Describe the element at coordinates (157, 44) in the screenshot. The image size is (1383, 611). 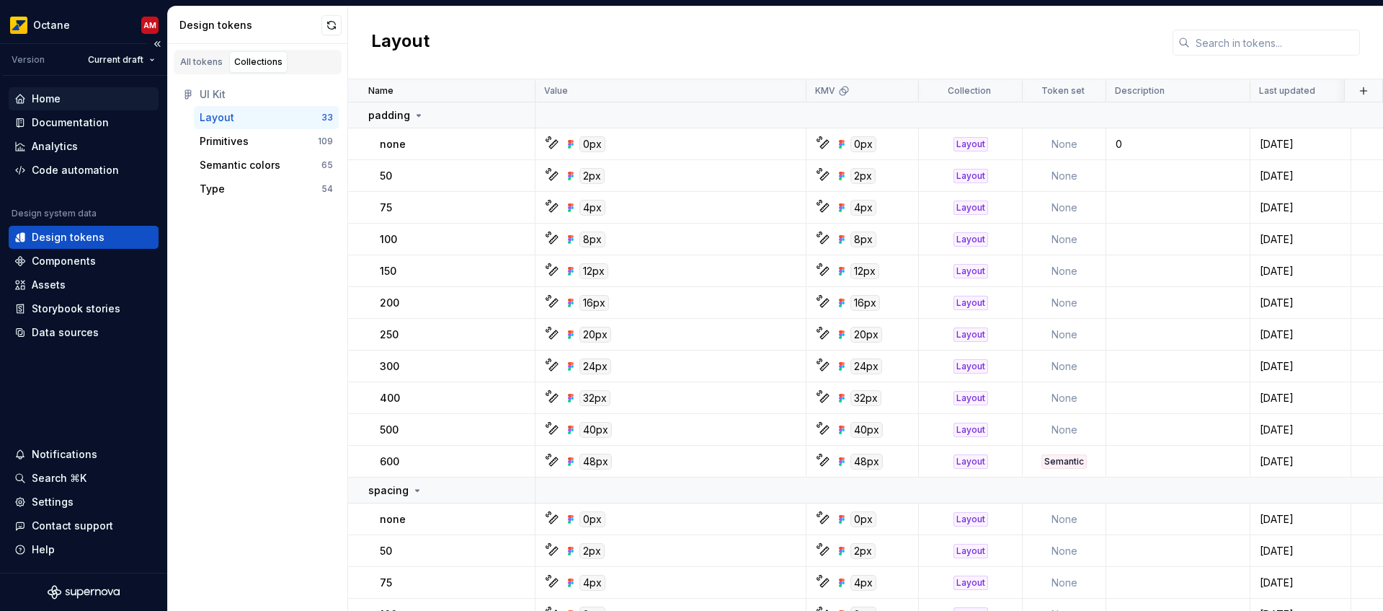
I see `button: Collapse sidebar` at that location.